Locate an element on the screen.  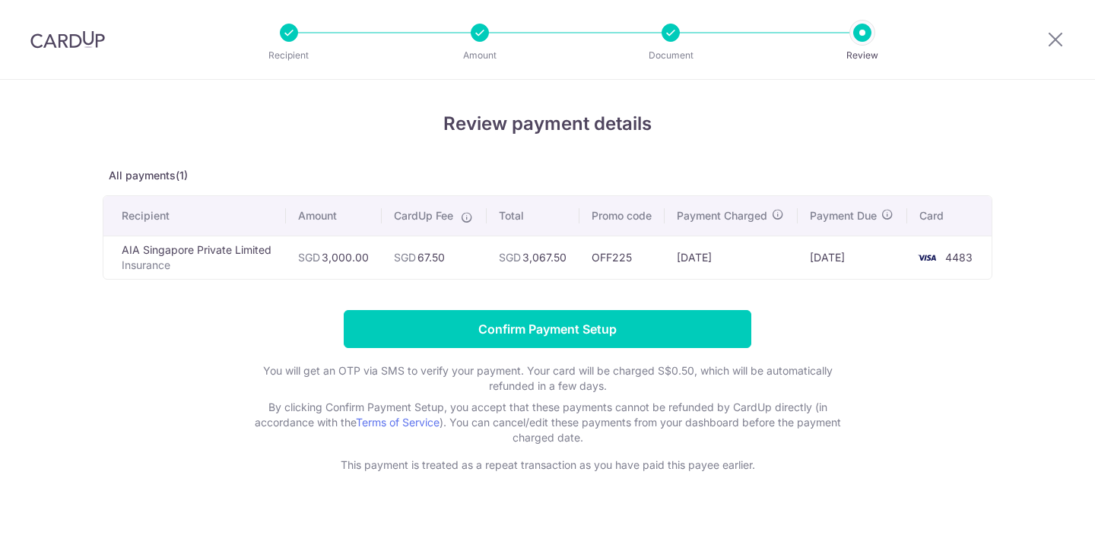
p: All payments(1) is located at coordinates (548, 176).